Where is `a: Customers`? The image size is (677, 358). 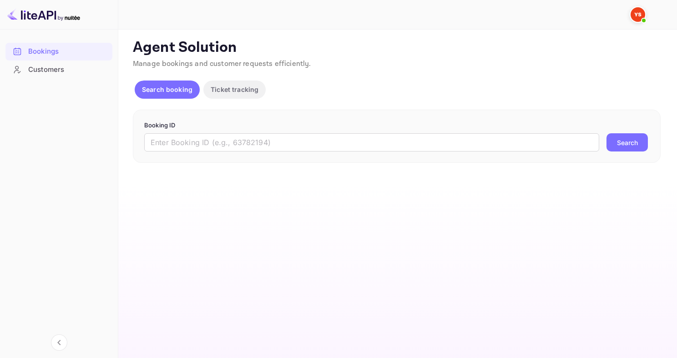 a: Customers is located at coordinates (59, 69).